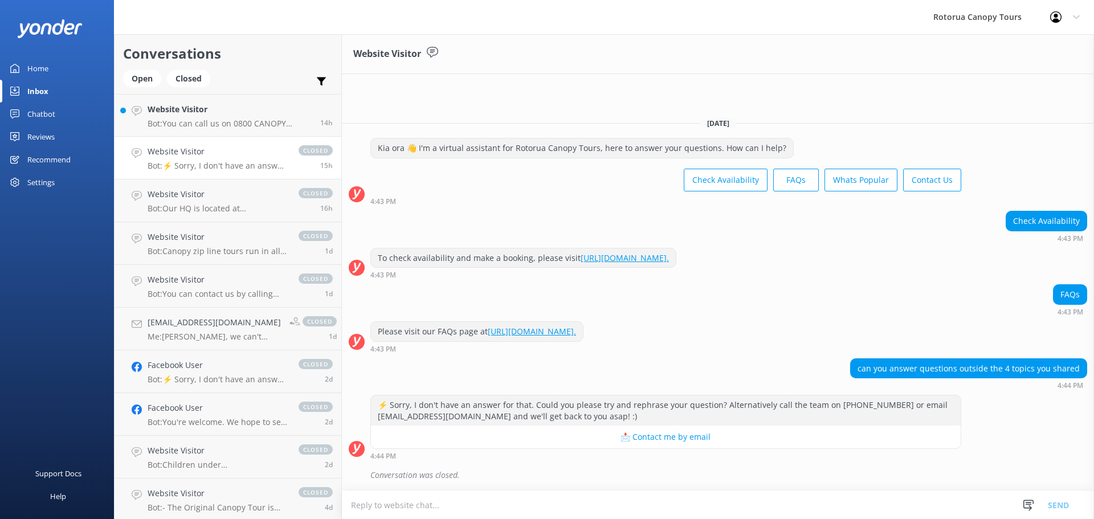 Image resolution: width=1094 pixels, height=519 pixels. What do you see at coordinates (217, 508) in the screenshot?
I see `p: Bot: - The Original Canopy Tour is ideal for families, first-timers, those with a hint of anxious...` at bounding box center [217, 508].